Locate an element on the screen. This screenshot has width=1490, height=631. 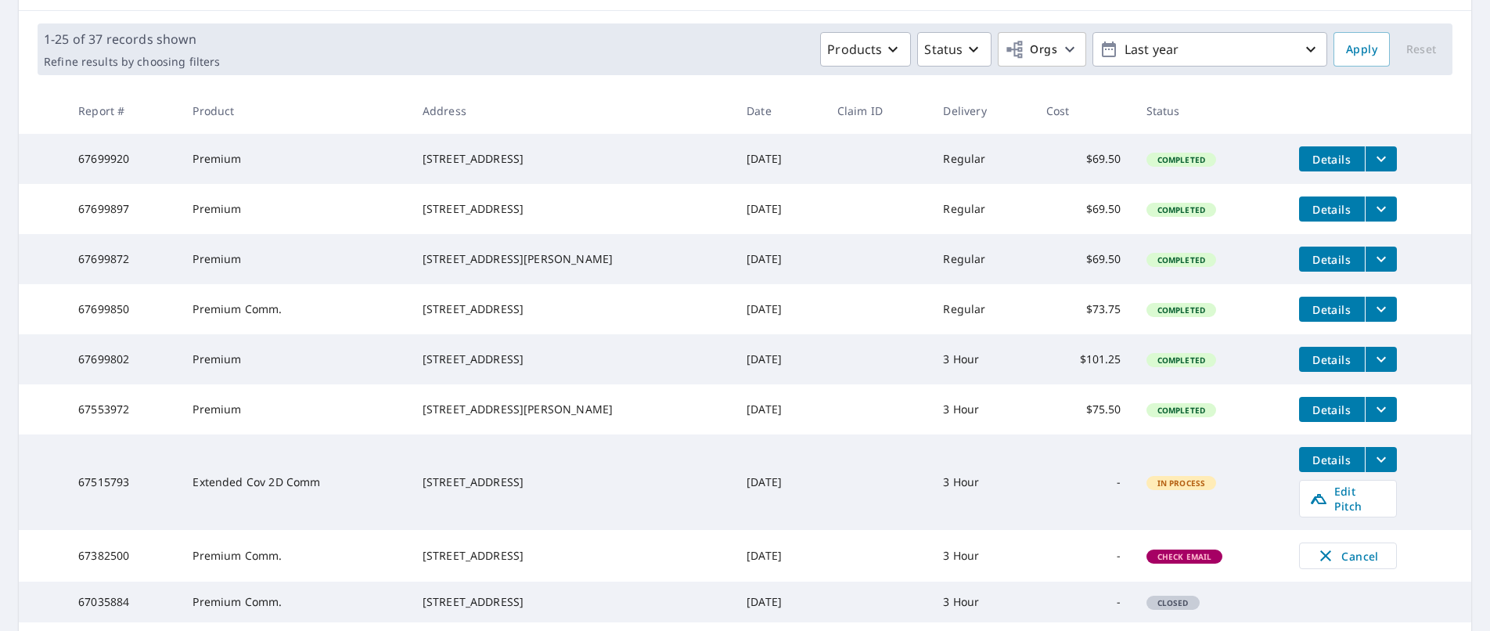
button: detailsBtn-67699802 is located at coordinates (1332, 359).